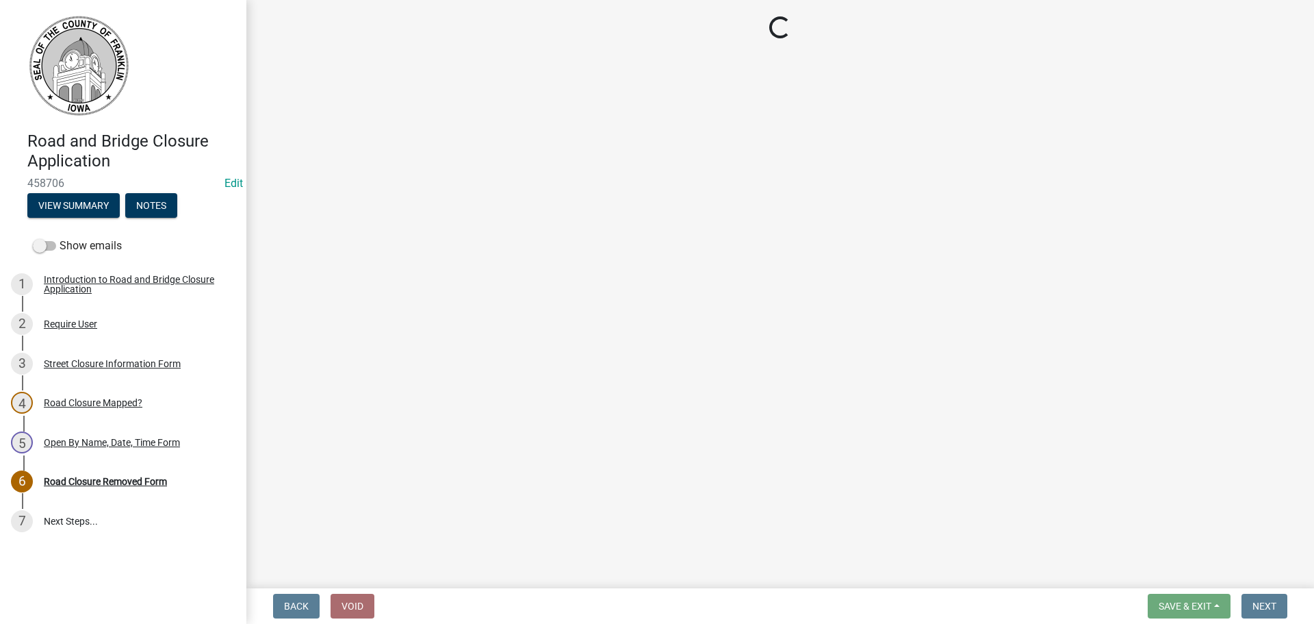  I want to click on button: Back, so click(296, 606).